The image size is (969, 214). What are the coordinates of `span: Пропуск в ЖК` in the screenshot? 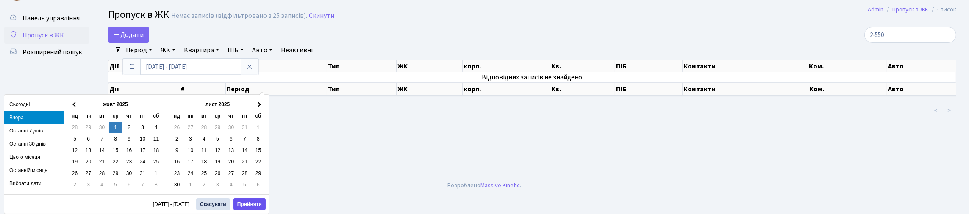 It's located at (43, 35).